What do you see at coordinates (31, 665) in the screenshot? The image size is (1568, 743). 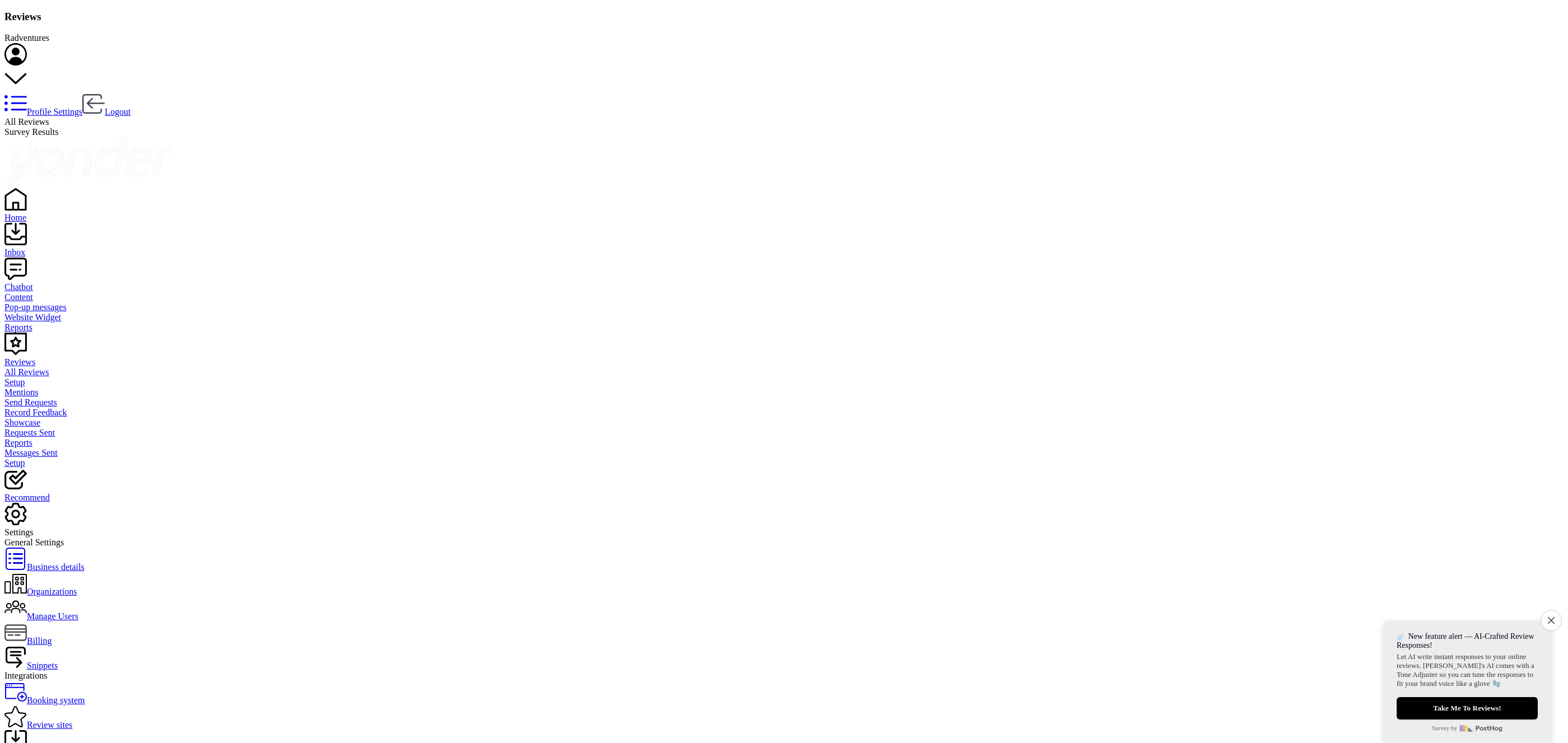 I see `a: Snippets` at bounding box center [31, 665].